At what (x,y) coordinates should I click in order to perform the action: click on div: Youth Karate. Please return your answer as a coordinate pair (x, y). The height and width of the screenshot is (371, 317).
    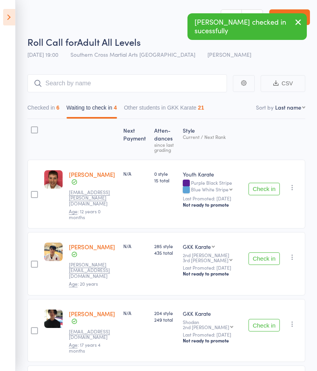
    Looking at the image, I should click on (212, 174).